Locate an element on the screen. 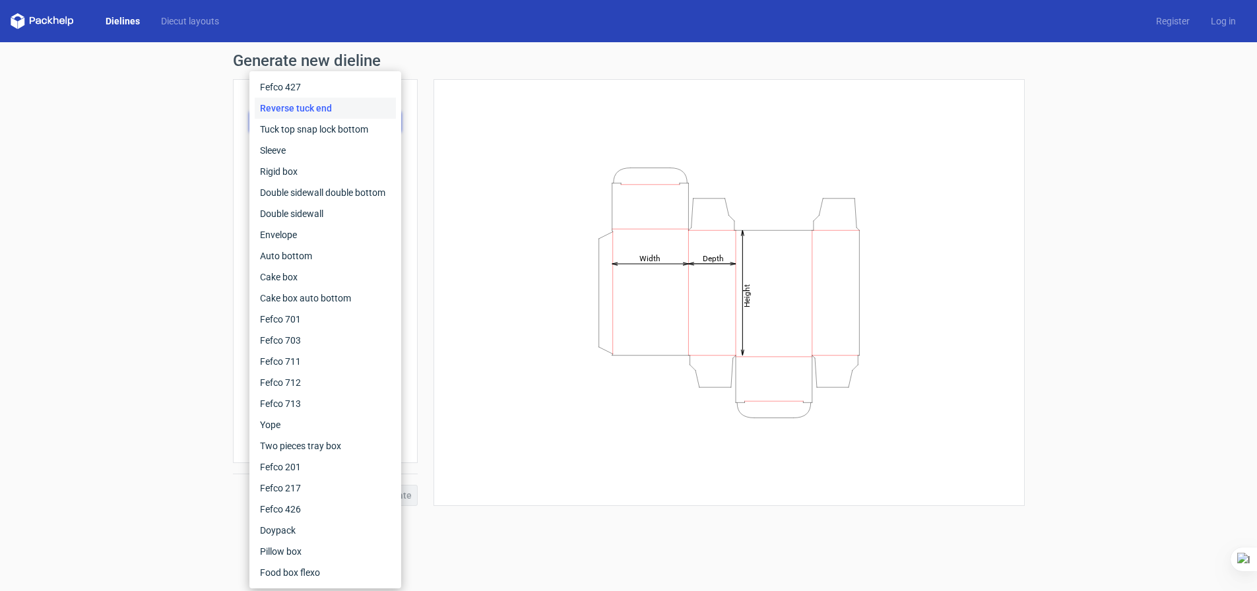 The width and height of the screenshot is (1257, 591). div: Fefco 426 is located at coordinates (325, 509).